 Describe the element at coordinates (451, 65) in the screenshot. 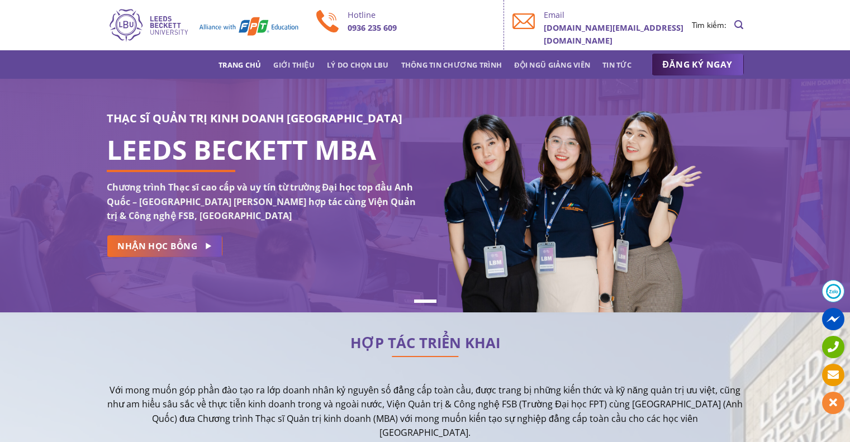

I see `a: Thông tin chương trình` at that location.